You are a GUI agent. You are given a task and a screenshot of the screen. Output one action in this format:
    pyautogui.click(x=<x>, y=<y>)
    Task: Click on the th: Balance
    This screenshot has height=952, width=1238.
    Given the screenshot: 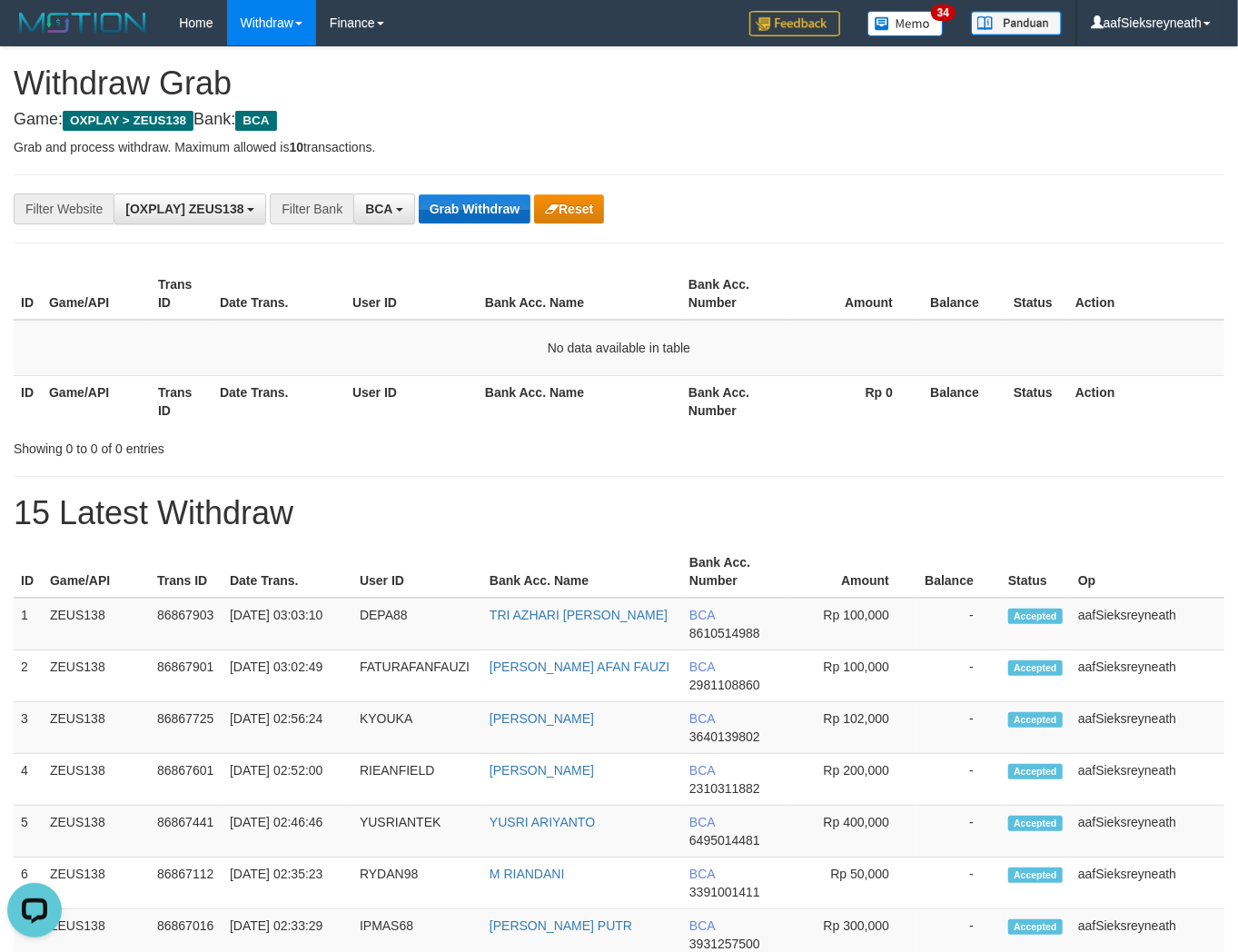 What is the action you would take?
    pyautogui.click(x=959, y=571)
    